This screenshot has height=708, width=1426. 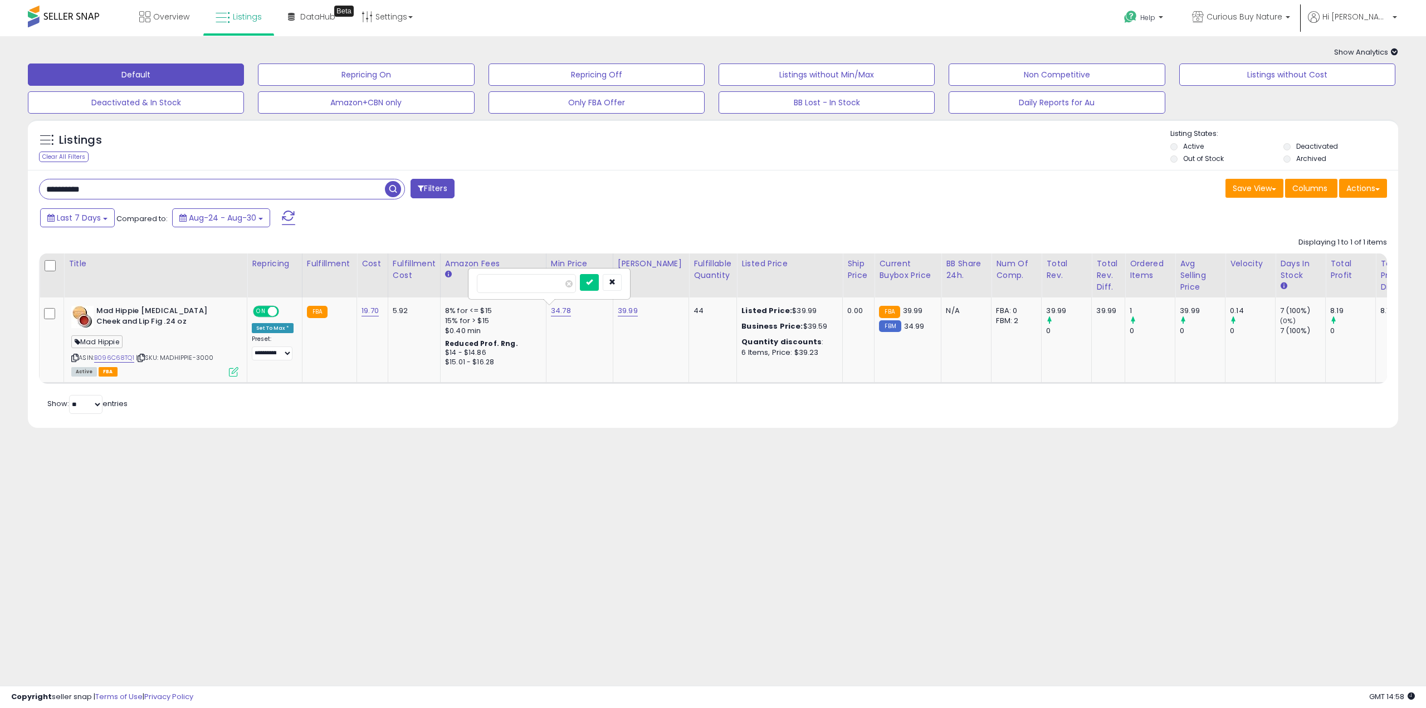 What do you see at coordinates (221, 218) in the screenshot?
I see `button: Aug-24 - Aug-30` at bounding box center [221, 218].